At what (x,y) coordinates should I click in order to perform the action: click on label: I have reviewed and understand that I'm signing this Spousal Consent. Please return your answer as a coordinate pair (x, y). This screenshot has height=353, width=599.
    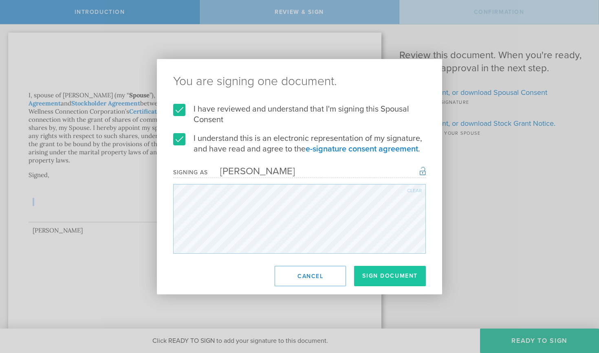
    Looking at the image, I should click on (299, 114).